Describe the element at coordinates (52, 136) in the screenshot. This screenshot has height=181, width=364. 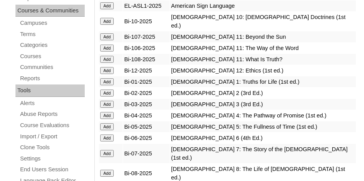
I see `a: Import / Export` at that location.